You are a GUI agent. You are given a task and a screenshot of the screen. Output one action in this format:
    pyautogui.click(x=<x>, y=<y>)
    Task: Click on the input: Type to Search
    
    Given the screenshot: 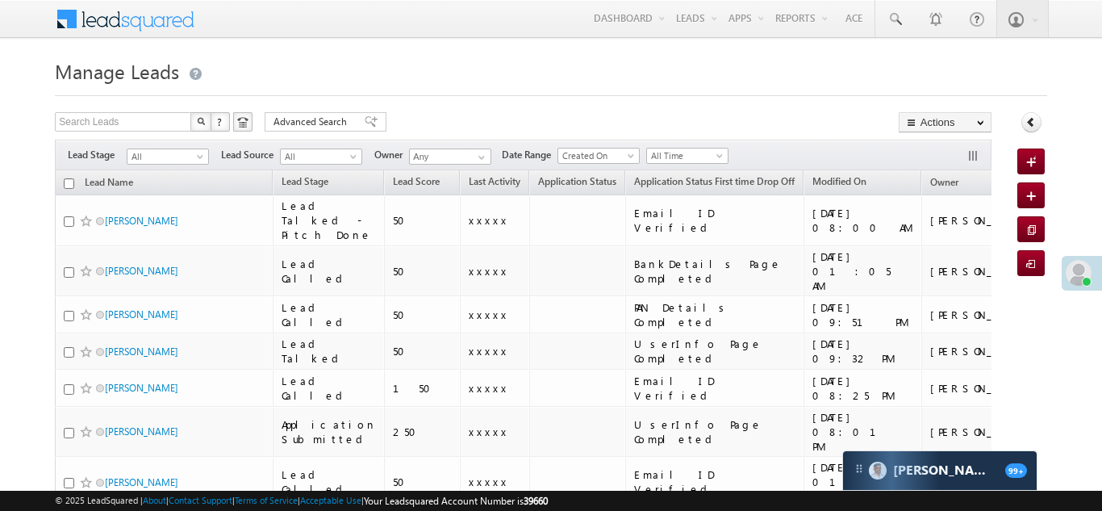 What is the action you would take?
    pyautogui.click(x=450, y=156)
    